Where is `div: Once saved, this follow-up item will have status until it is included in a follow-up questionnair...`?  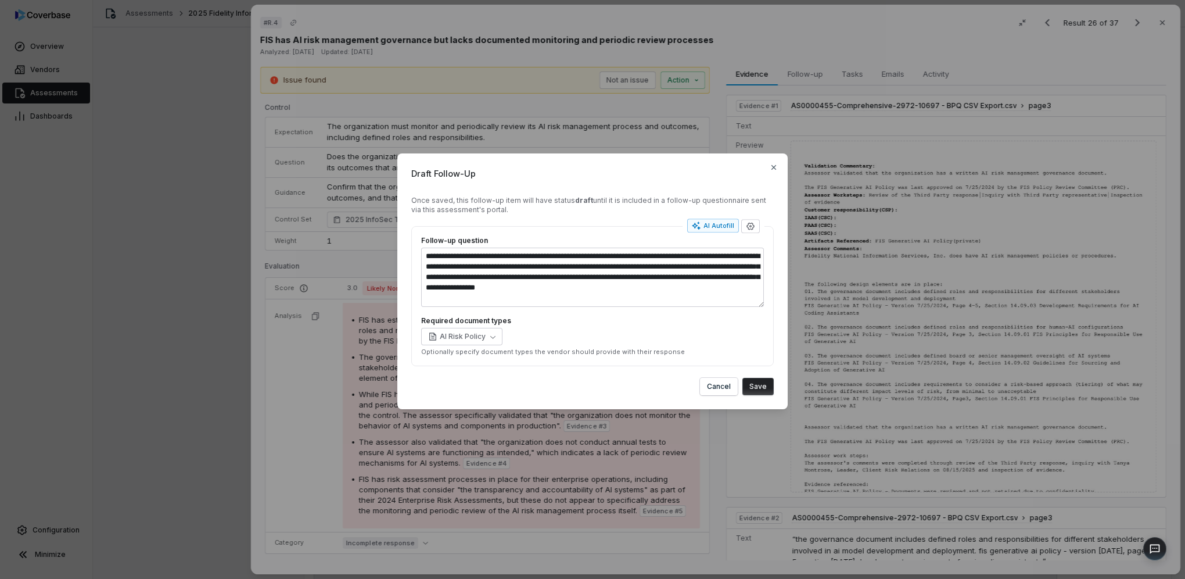
div: Once saved, this follow-up item will have status until it is included in a follow-up questionnair... is located at coordinates (593, 205).